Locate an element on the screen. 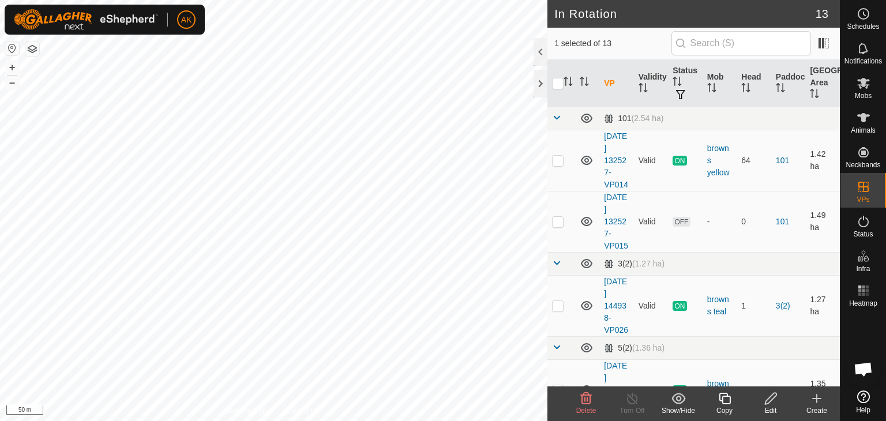 This screenshot has height=421, width=886. a: Help is located at coordinates (863, 402).